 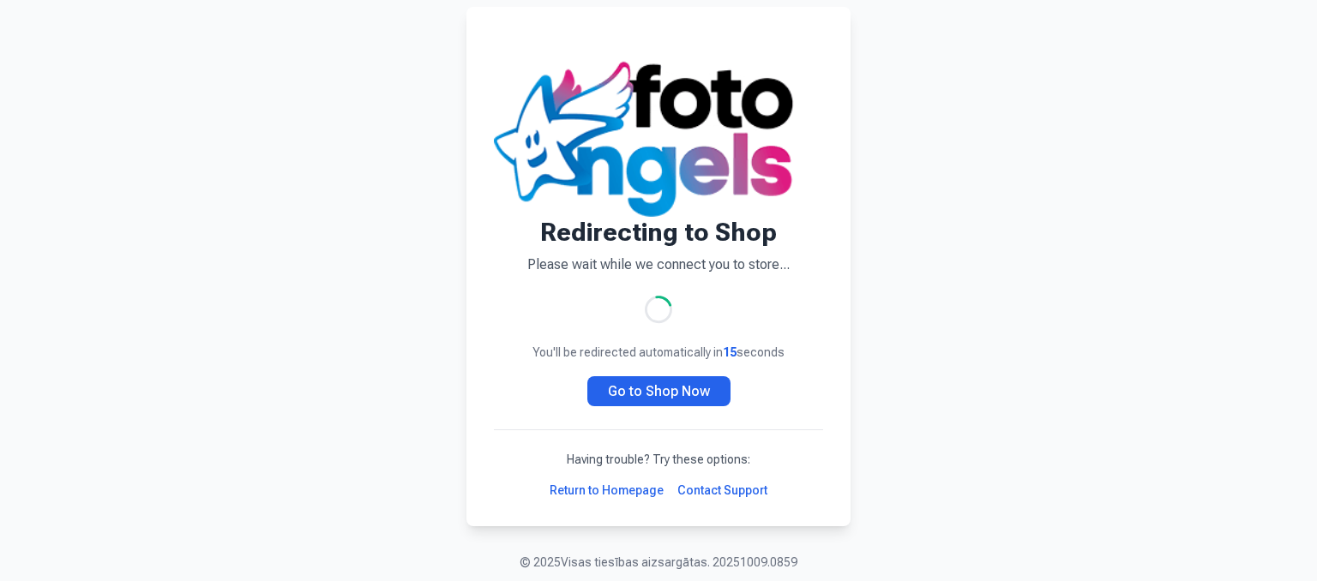 I want to click on p: © 2025 Visas tiesības aizsargātas. 20251009.0859, so click(x=659, y=563).